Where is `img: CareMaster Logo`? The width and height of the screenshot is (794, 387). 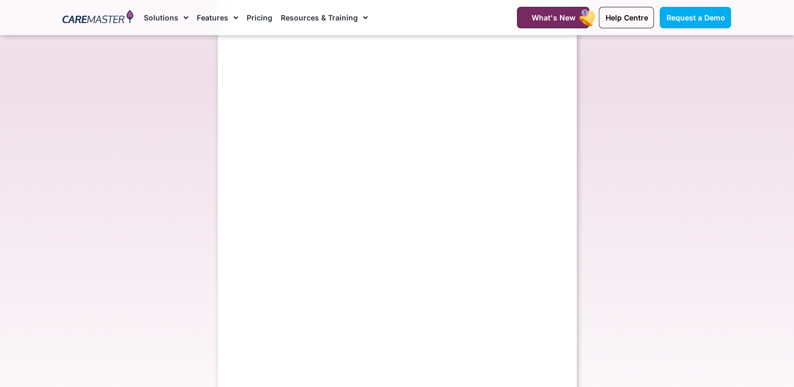 img: CareMaster Logo is located at coordinates (98, 18).